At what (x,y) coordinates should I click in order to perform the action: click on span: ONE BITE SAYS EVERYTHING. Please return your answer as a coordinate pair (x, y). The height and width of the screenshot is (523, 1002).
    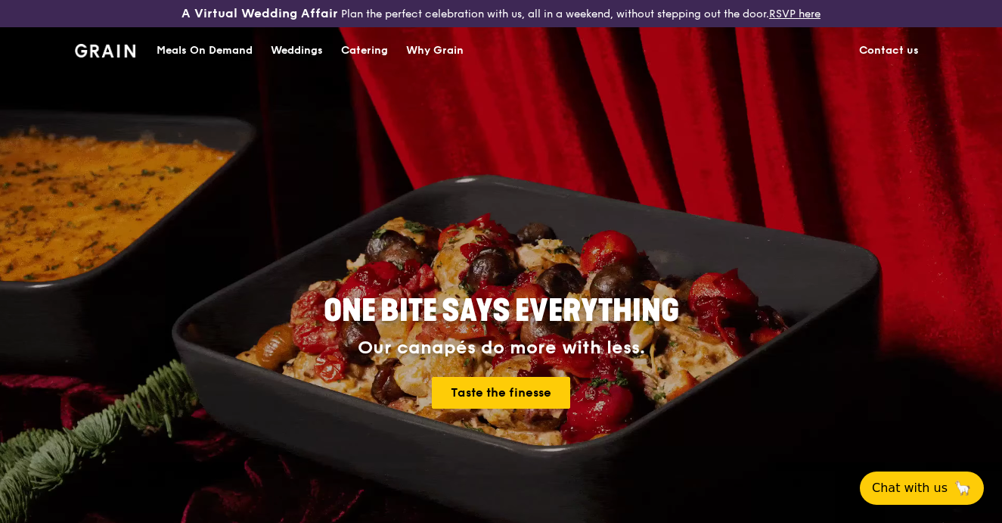
    Looking at the image, I should click on (501, 311).